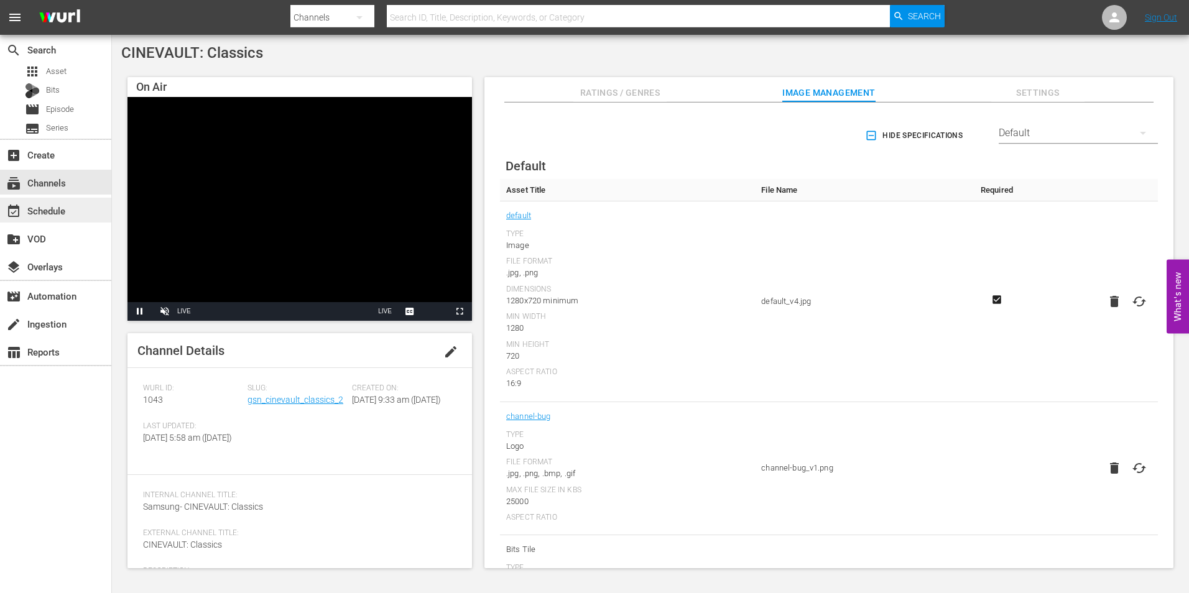 This screenshot has height=593, width=1189. What do you see at coordinates (14, 155) in the screenshot?
I see `span: Create` at bounding box center [14, 155].